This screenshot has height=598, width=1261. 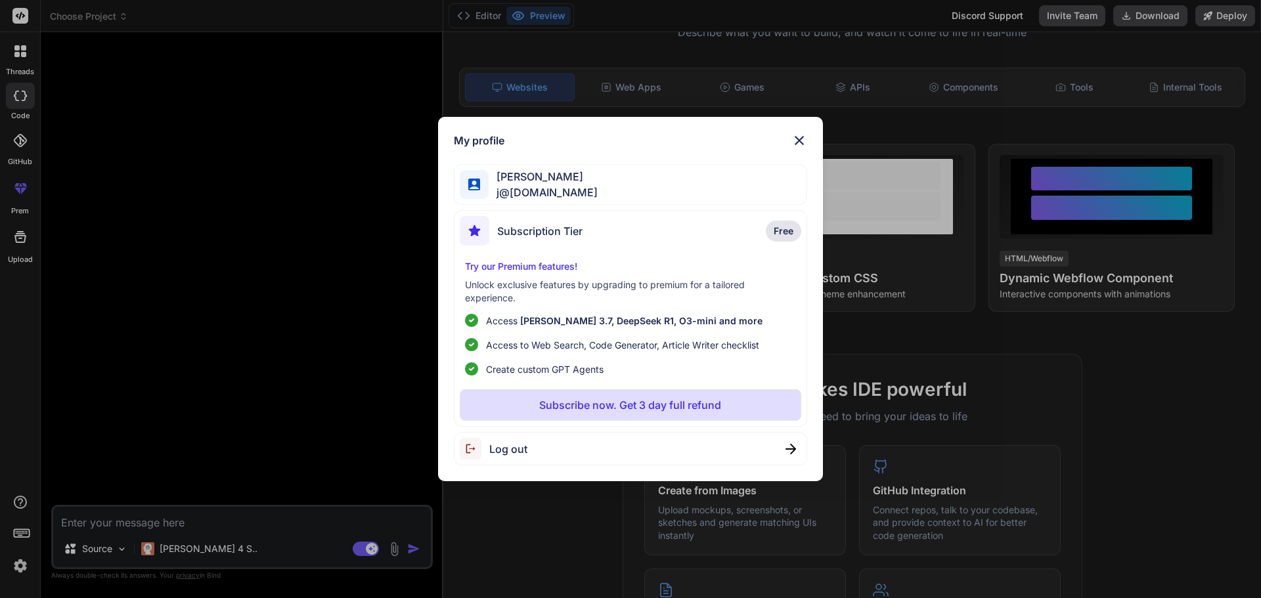 I want to click on button: Subscribe now. Get 3 day full refund, so click(x=630, y=405).